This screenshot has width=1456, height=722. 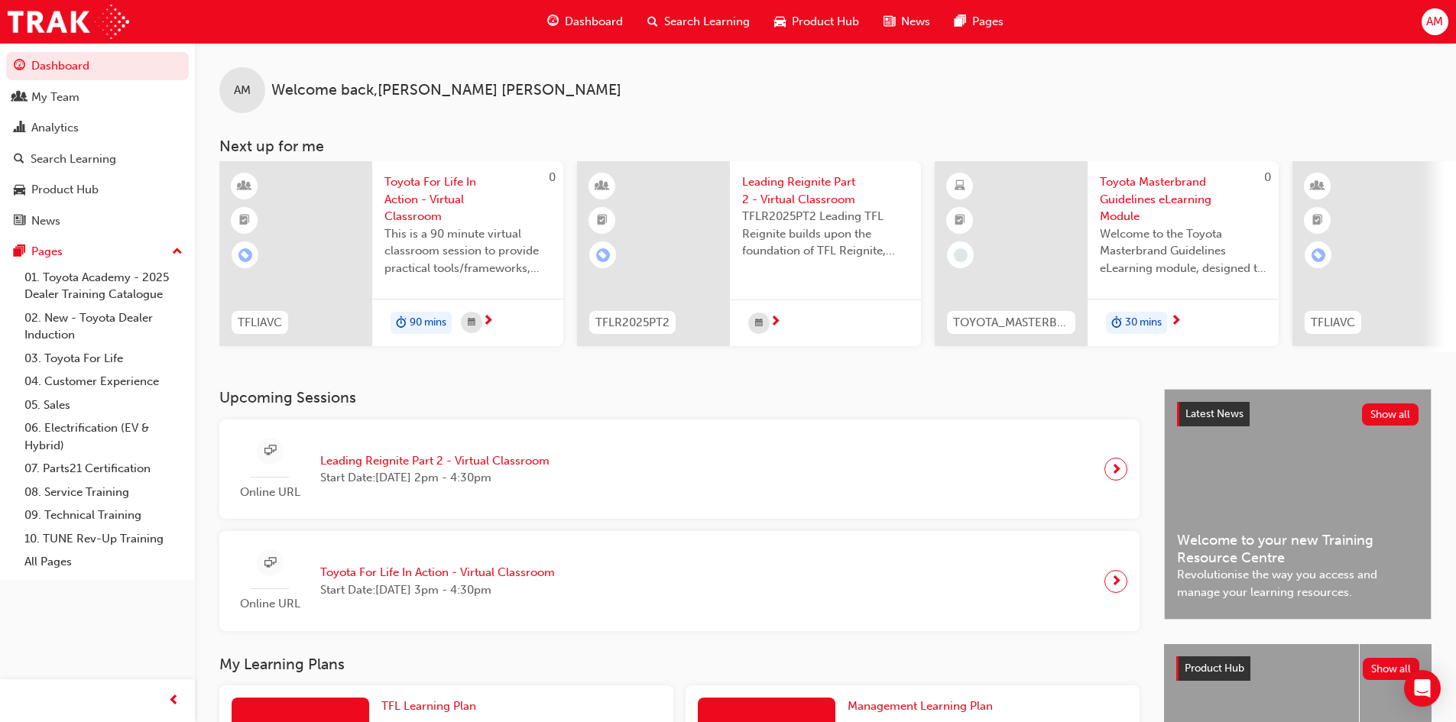 I want to click on a: All Pages, so click(x=103, y=562).